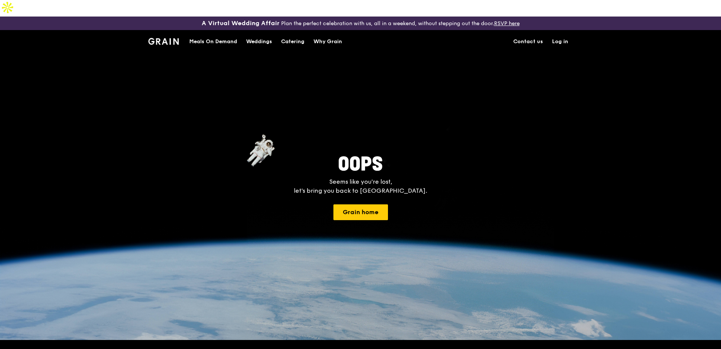 This screenshot has width=721, height=349. Describe the element at coordinates (213, 42) in the screenshot. I see `div: Meals On Demand` at that location.